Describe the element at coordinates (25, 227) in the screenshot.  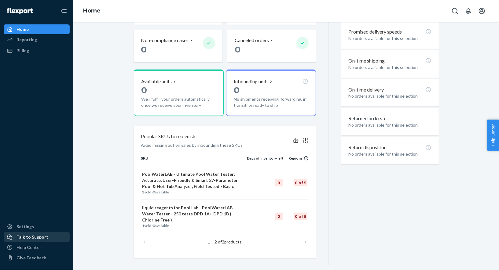
I see `div: Settings` at that location.